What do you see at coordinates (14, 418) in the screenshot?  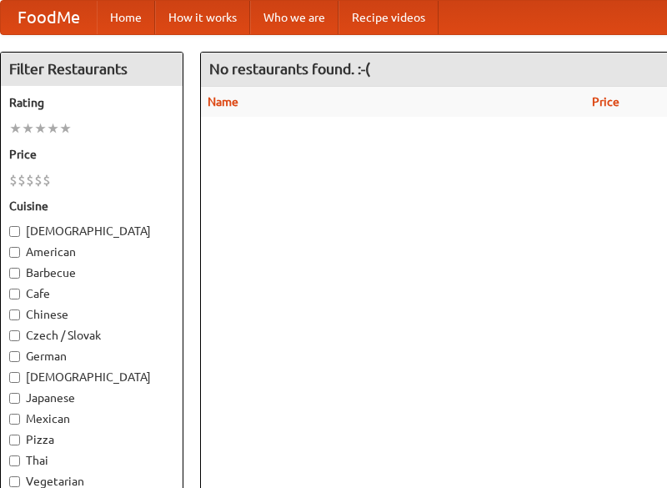 I see `input: Mexican` at bounding box center [14, 418].